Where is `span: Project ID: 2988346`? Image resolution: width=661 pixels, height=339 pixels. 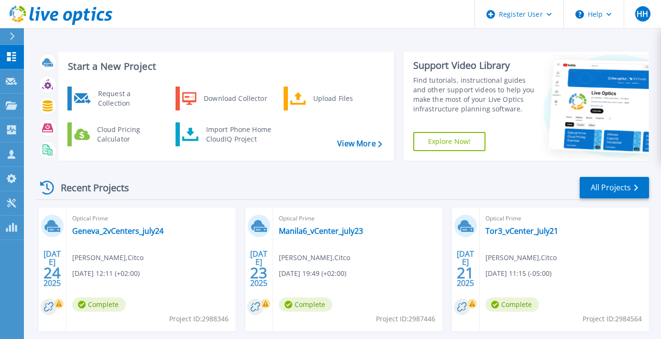
span: Project ID: 2988346 is located at coordinates (199, 319).